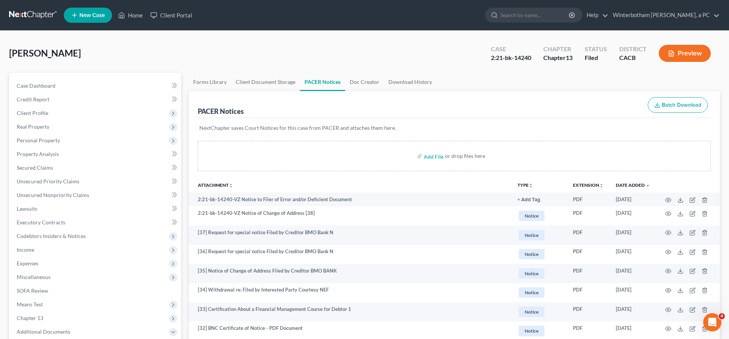  Describe the element at coordinates (96, 209) in the screenshot. I see `a: Lawsuits` at that location.